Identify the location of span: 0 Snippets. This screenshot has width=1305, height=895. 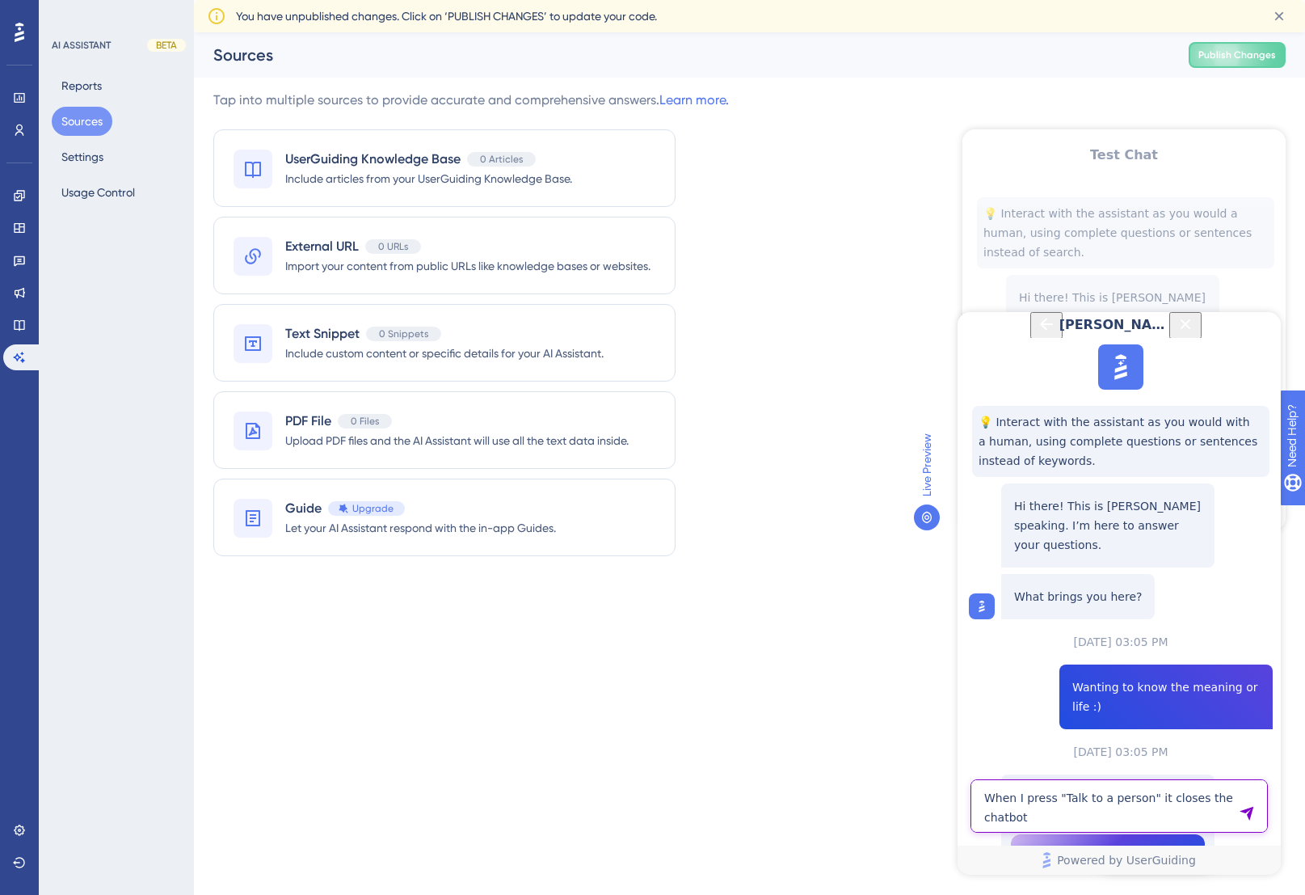
(403, 334).